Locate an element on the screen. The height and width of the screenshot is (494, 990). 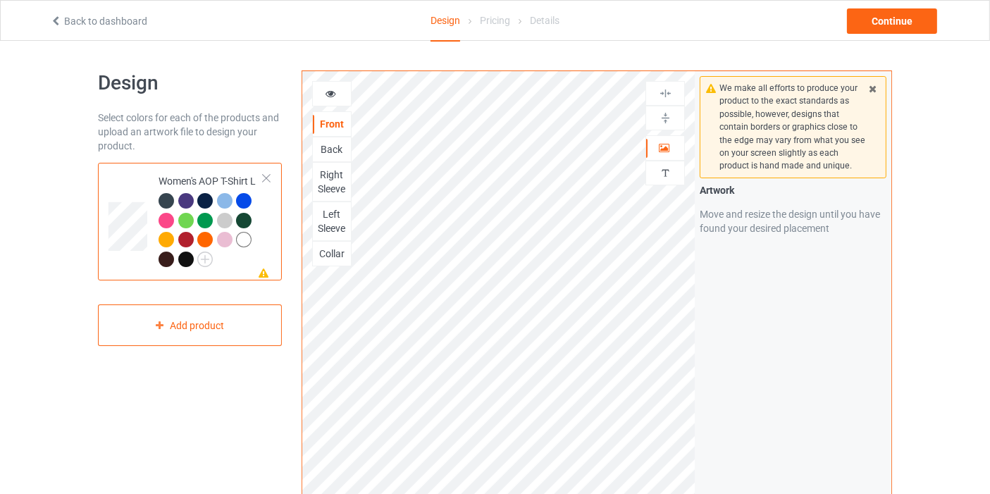
img: svg+xml;base64,PD94bWwgdmVyc2lvbj0iMS4wIiBlbmNvZGluZz0iVVRGLTgiPz4KPHN2ZyB3aWR0aD0iMjJweCIgaGVpZ2... is located at coordinates (205, 259).